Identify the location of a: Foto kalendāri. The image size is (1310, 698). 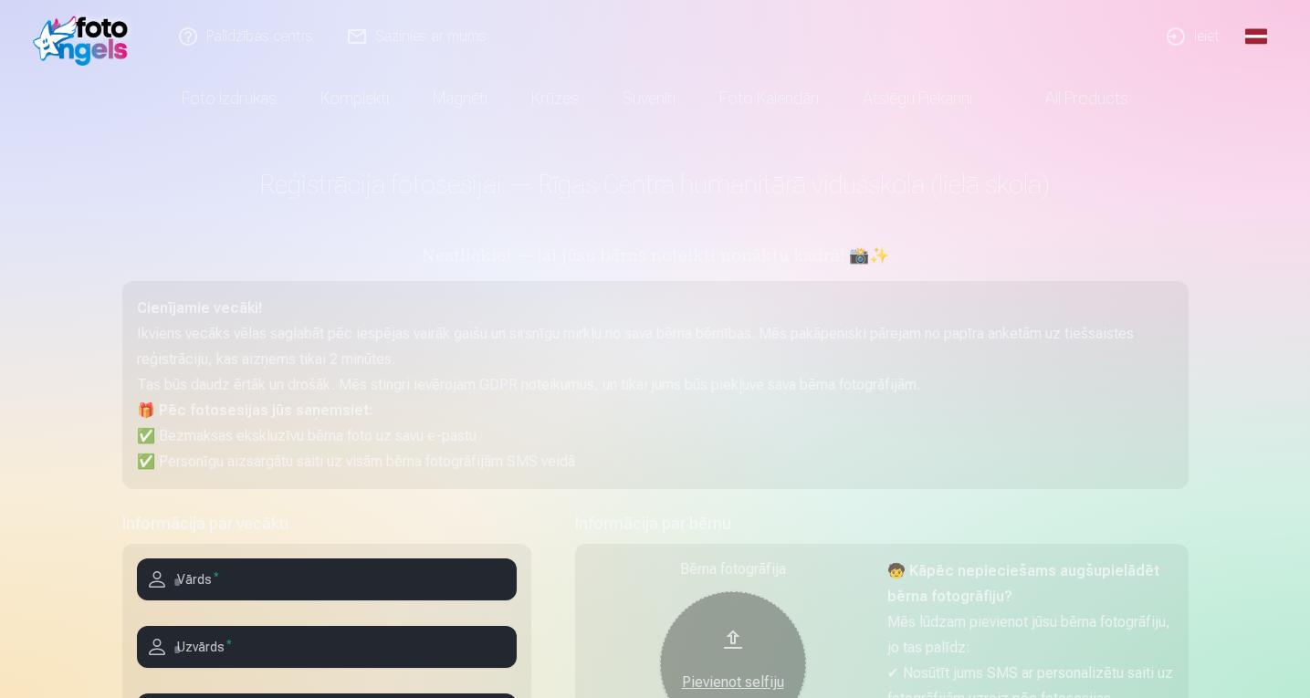
(769, 99).